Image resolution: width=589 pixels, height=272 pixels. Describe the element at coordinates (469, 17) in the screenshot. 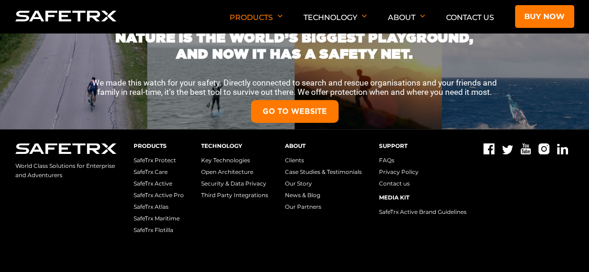

I see `a: Contact Us` at that location.